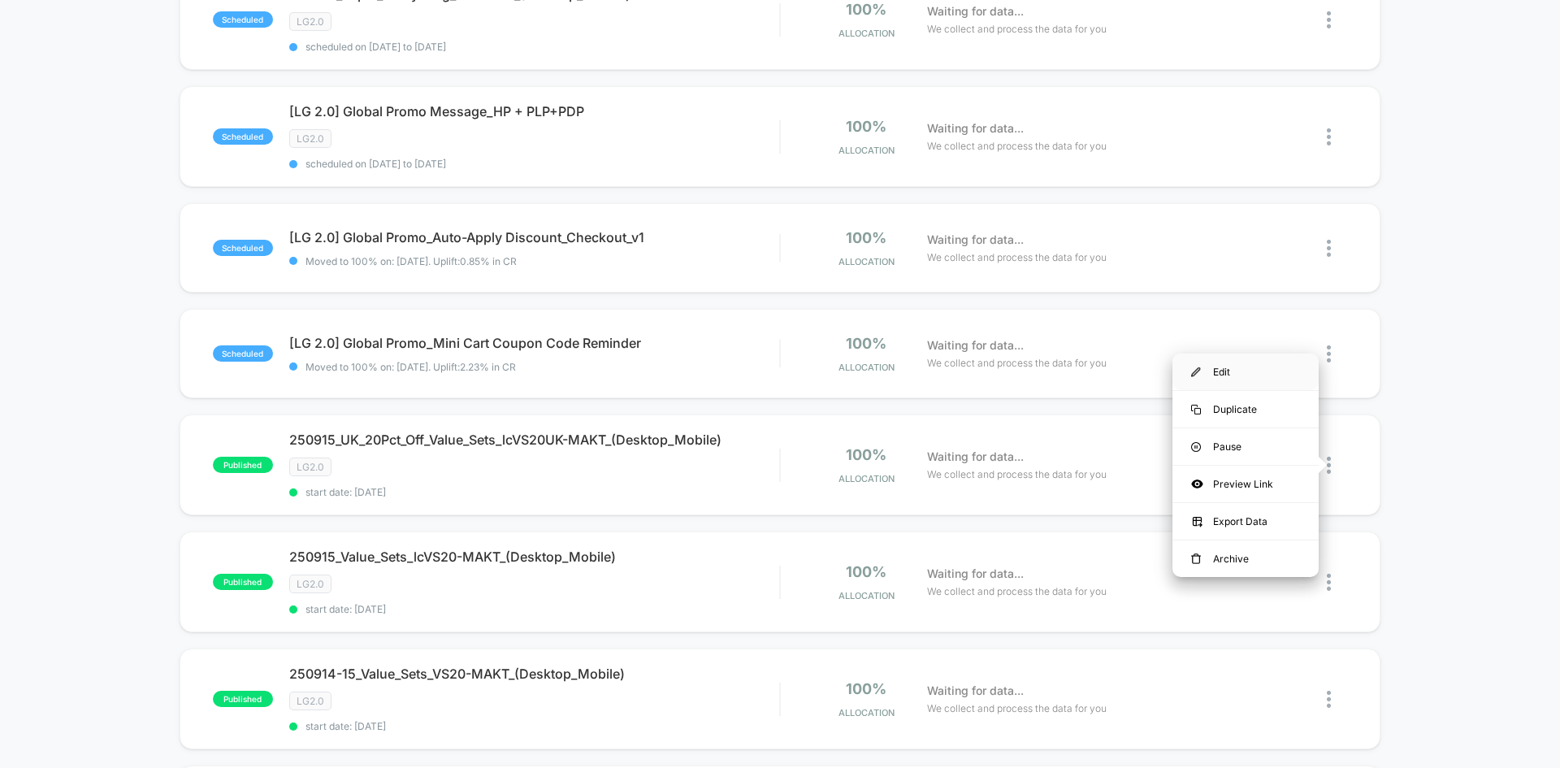  Describe the element at coordinates (1245, 446) in the screenshot. I see `div: Pause` at that location.